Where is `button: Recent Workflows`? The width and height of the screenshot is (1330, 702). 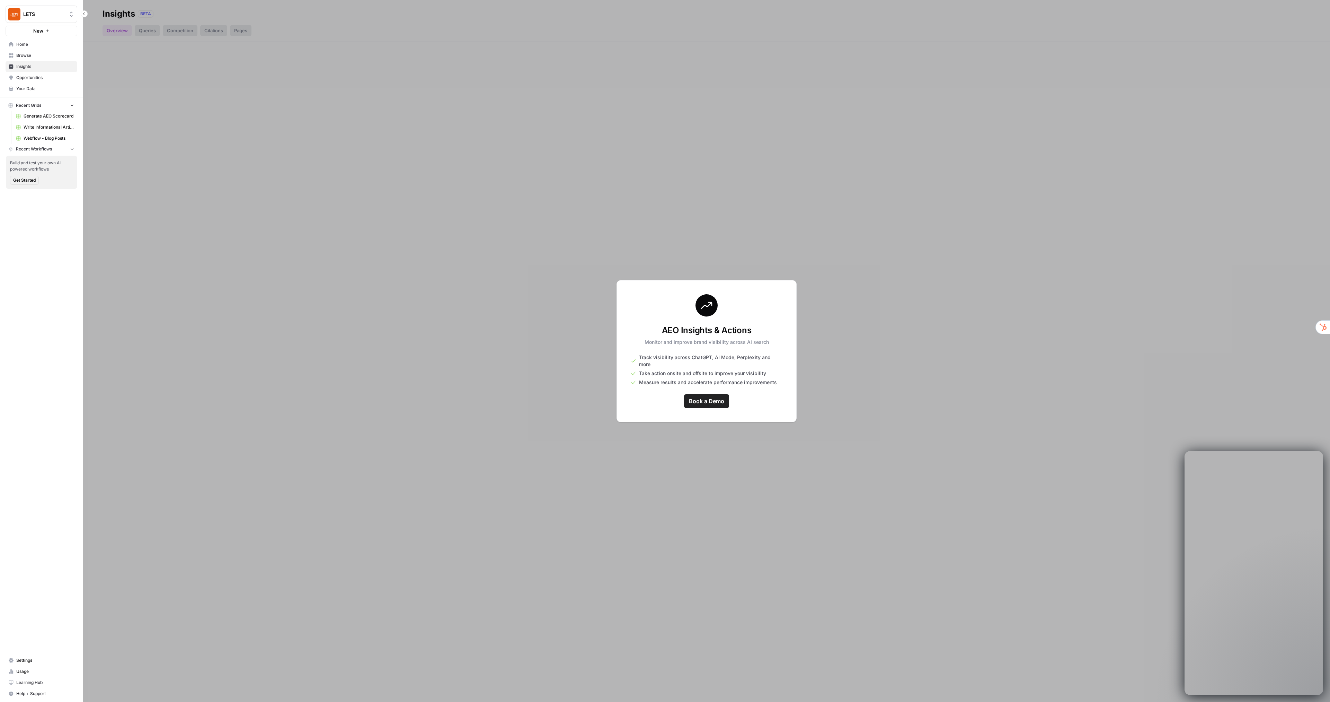
button: Recent Workflows is located at coordinates (41, 149).